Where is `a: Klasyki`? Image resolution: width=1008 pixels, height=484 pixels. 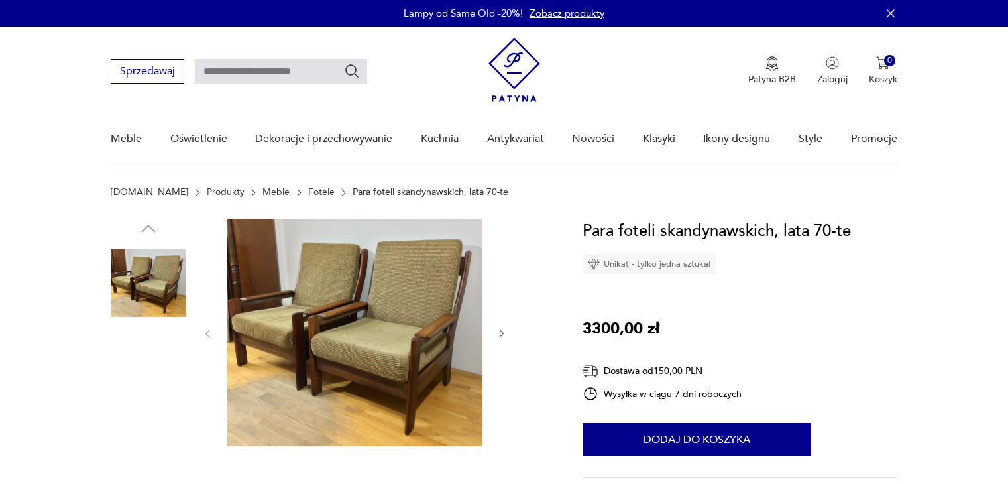
a: Klasyki is located at coordinates (658, 138).